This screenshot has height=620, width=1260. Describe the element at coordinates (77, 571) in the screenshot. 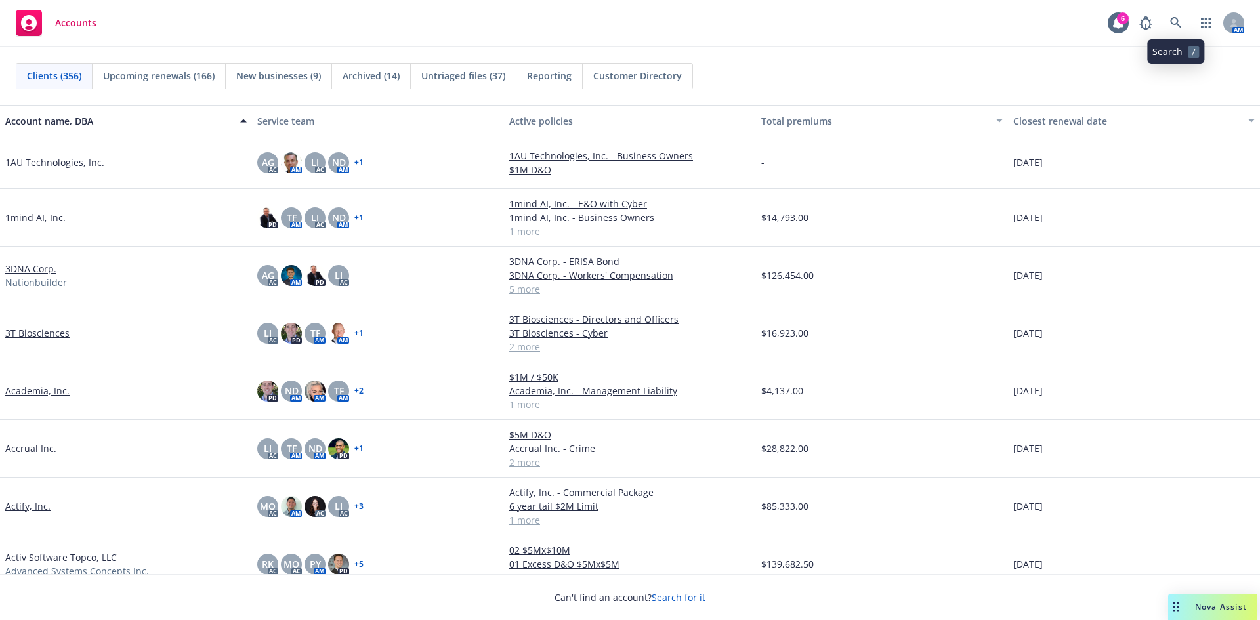

I see `span: Advanced Systems Concepts Inc.` at that location.